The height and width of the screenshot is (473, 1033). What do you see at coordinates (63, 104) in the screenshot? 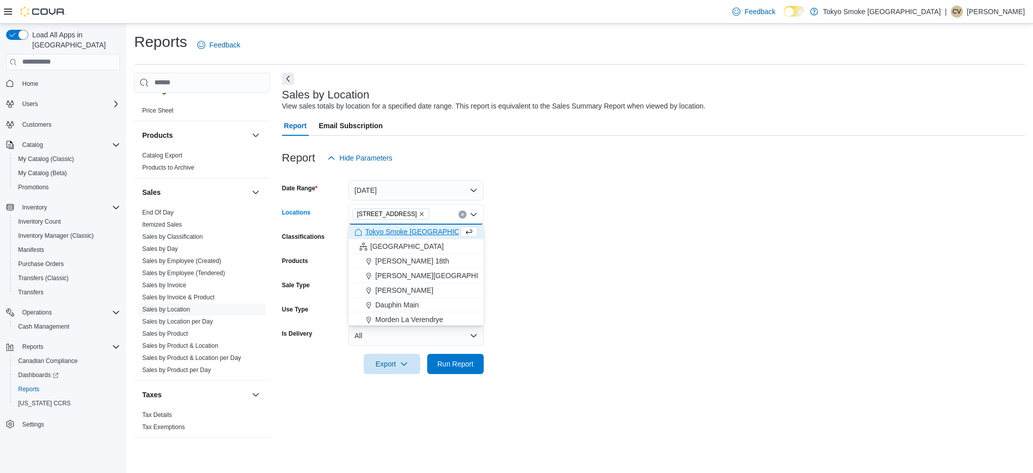
I see `button: Users` at bounding box center [63, 104].